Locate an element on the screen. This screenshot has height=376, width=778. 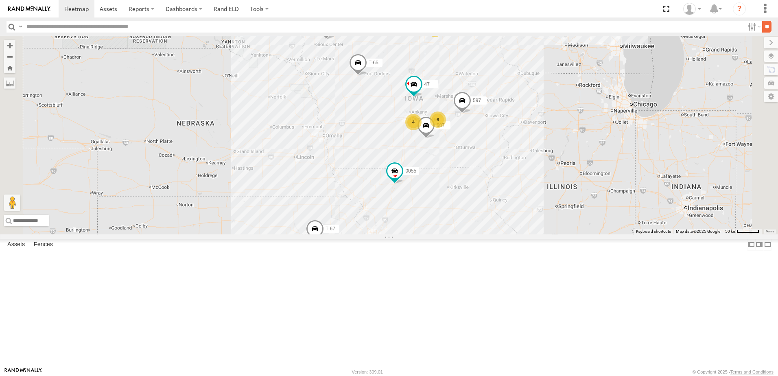
div: 4 is located at coordinates (413, 122).